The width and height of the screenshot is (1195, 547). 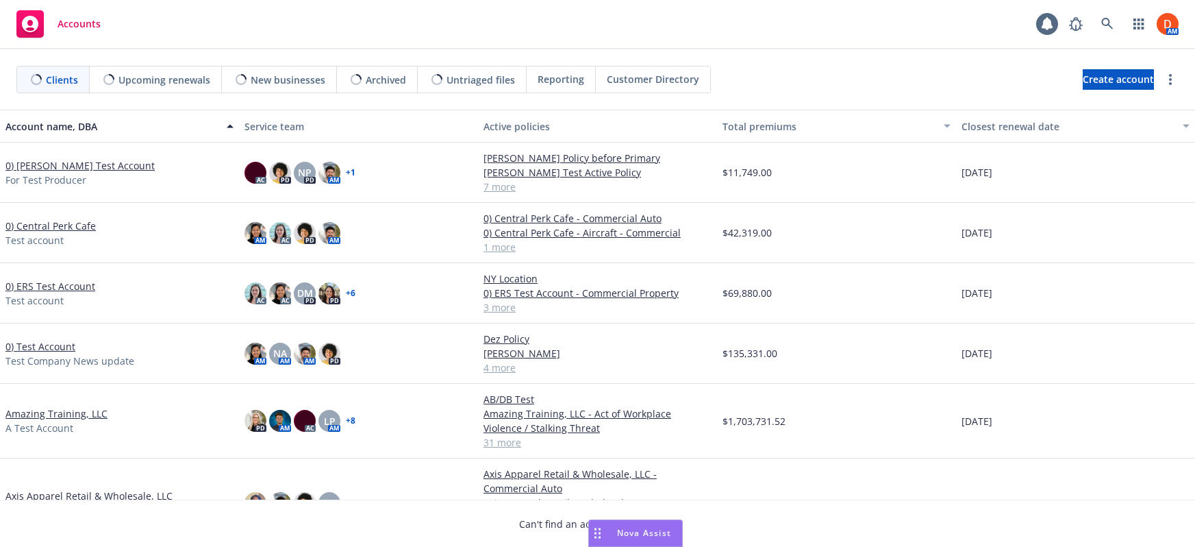 What do you see at coordinates (164, 79) in the screenshot?
I see `span: Upcoming renewals` at bounding box center [164, 79].